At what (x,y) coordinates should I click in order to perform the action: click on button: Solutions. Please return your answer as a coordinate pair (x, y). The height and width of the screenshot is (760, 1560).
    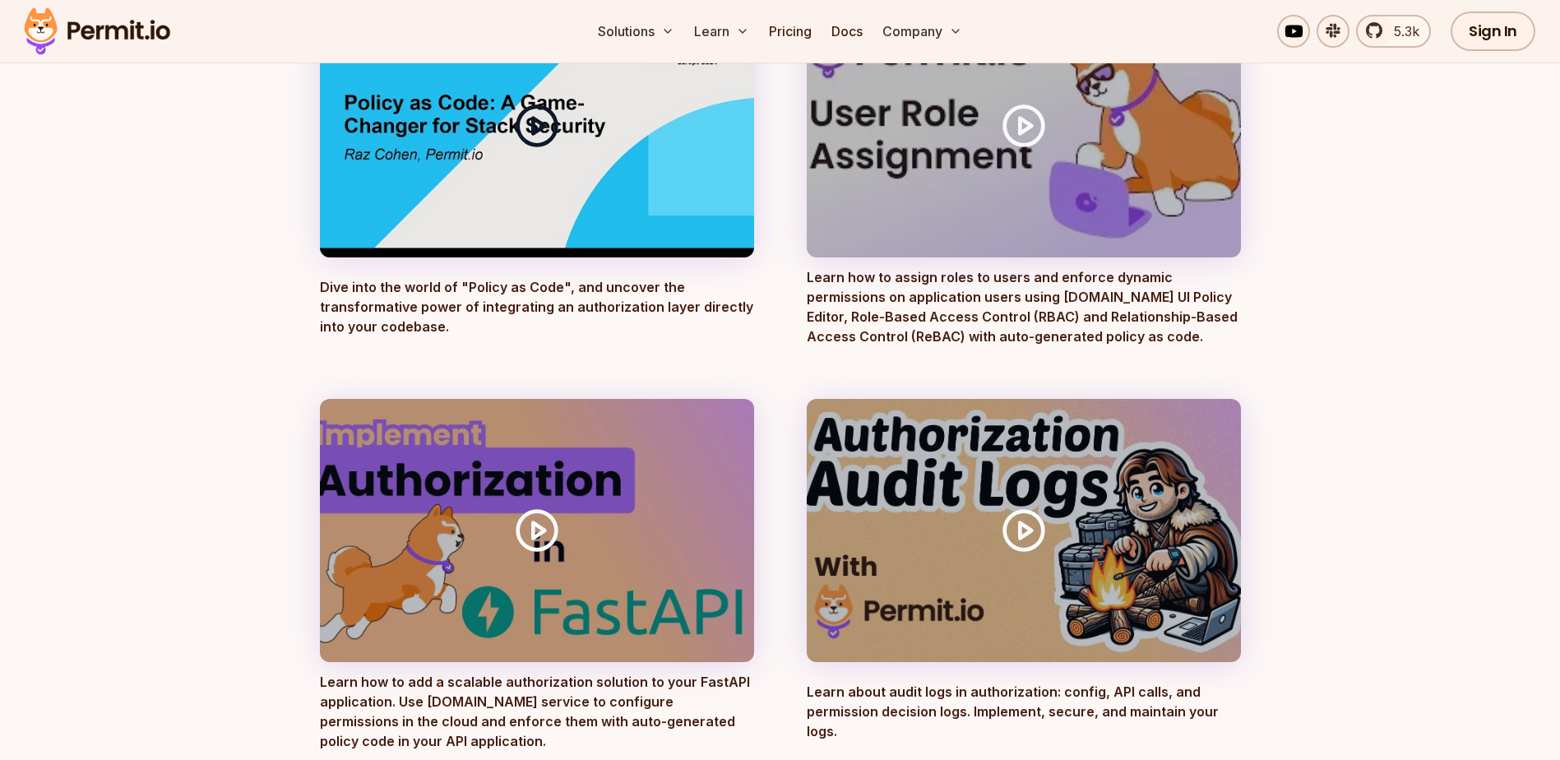
    Looking at the image, I should click on (636, 31).